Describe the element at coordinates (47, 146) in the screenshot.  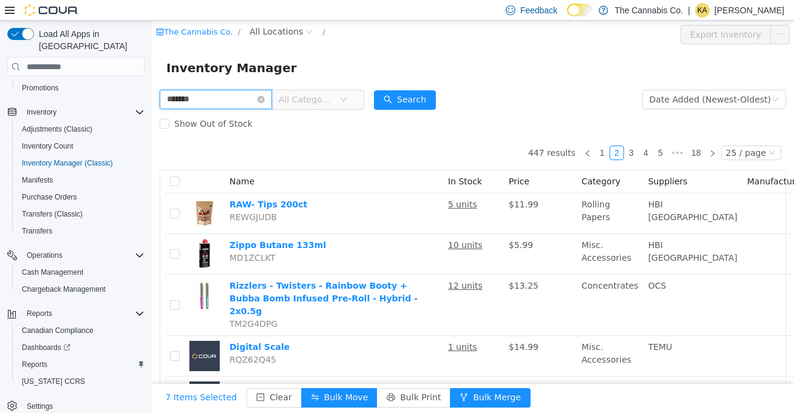
I see `a: Inventory Count` at that location.